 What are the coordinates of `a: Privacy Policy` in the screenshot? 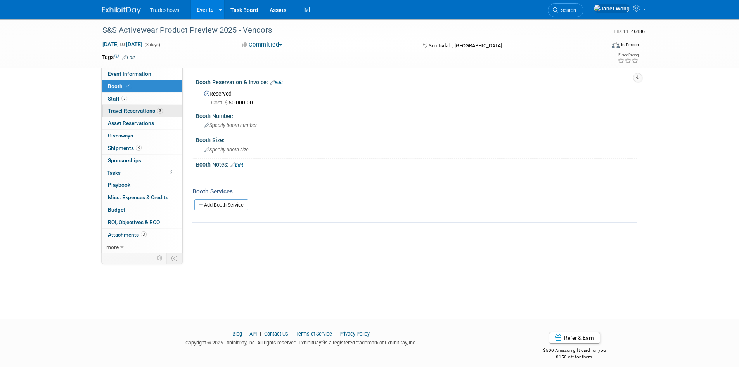 It's located at (355, 333).